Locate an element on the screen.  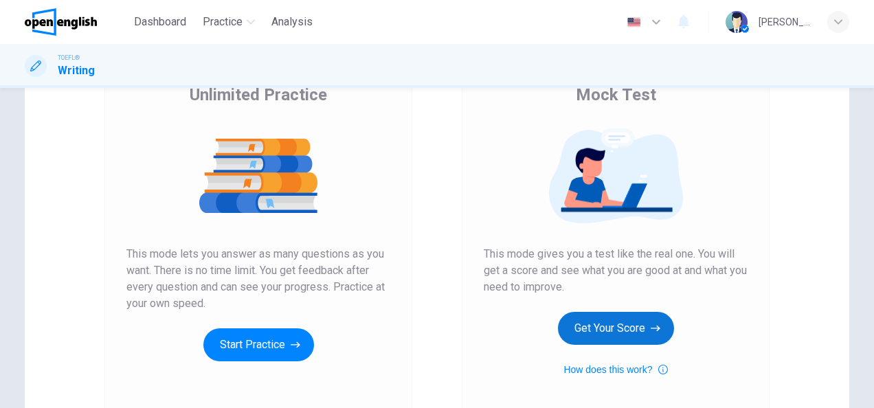
span: Dashboard is located at coordinates (160, 22).